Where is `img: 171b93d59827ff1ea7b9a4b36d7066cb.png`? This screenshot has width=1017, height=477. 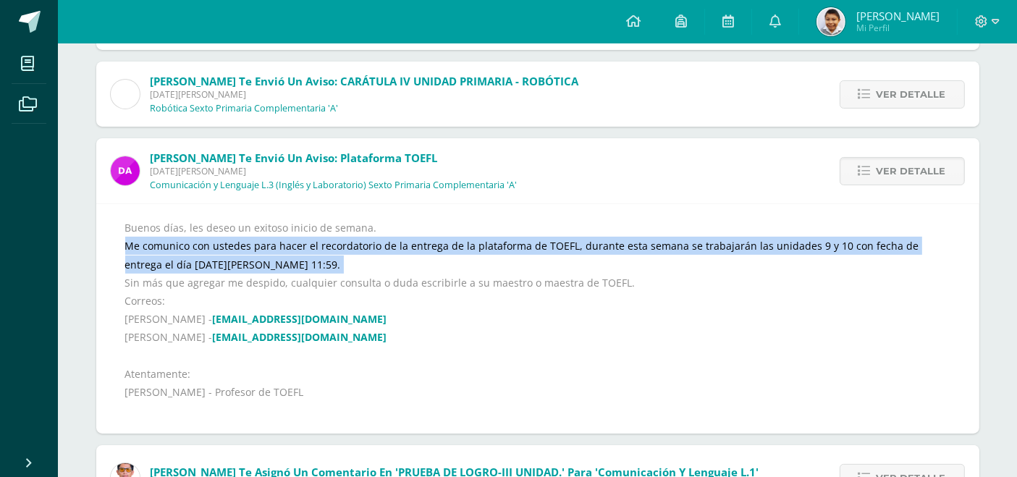
img: 171b93d59827ff1ea7b9a4b36d7066cb.png is located at coordinates (831, 22).